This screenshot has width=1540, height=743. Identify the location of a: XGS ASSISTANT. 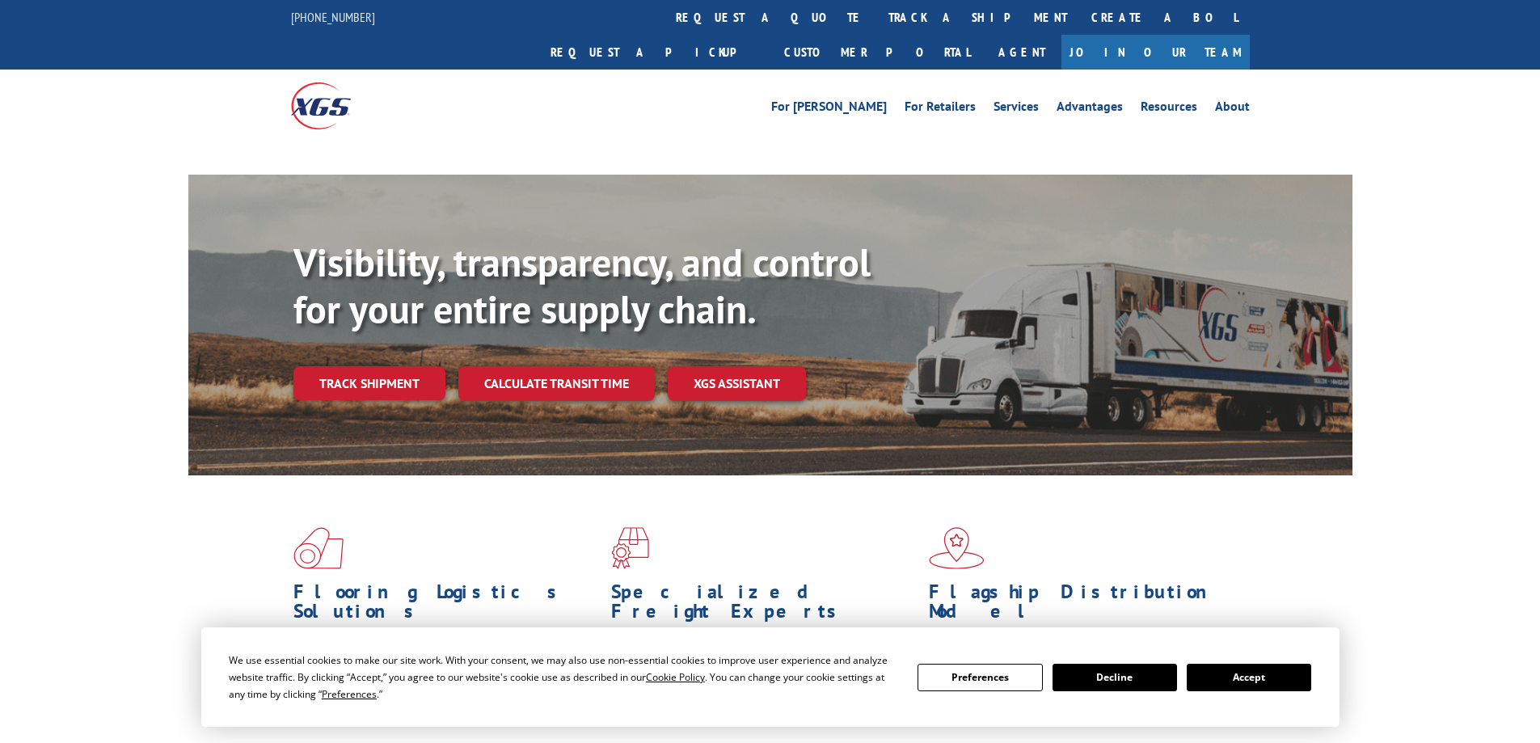
(737, 383).